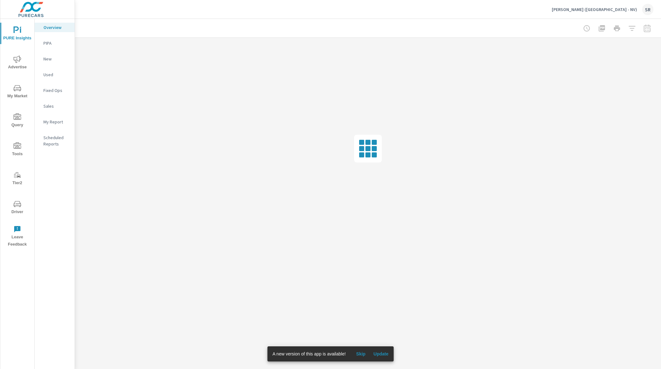 Image resolution: width=661 pixels, height=369 pixels. What do you see at coordinates (56, 75) in the screenshot?
I see `p: Used` at bounding box center [56, 75].